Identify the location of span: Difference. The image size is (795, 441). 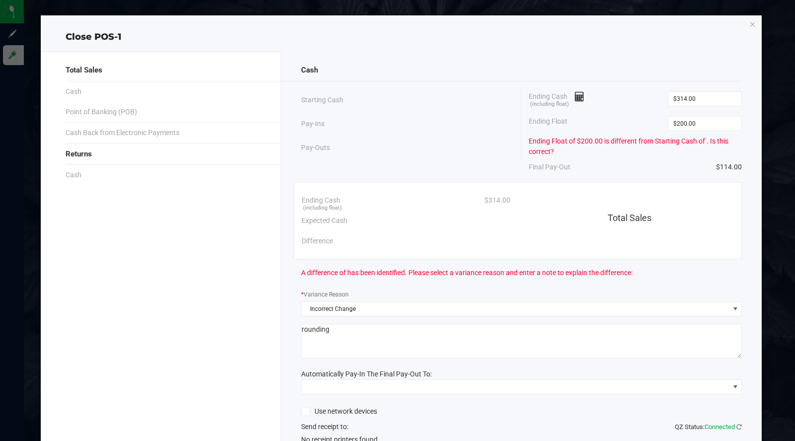
(317, 241).